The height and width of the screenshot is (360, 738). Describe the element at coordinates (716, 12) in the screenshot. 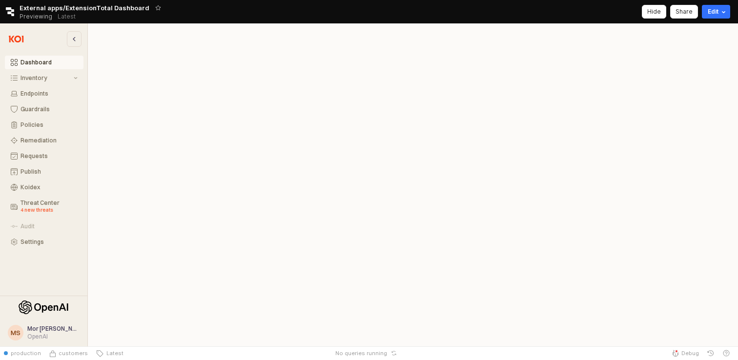

I see `button: Edit` at that location.